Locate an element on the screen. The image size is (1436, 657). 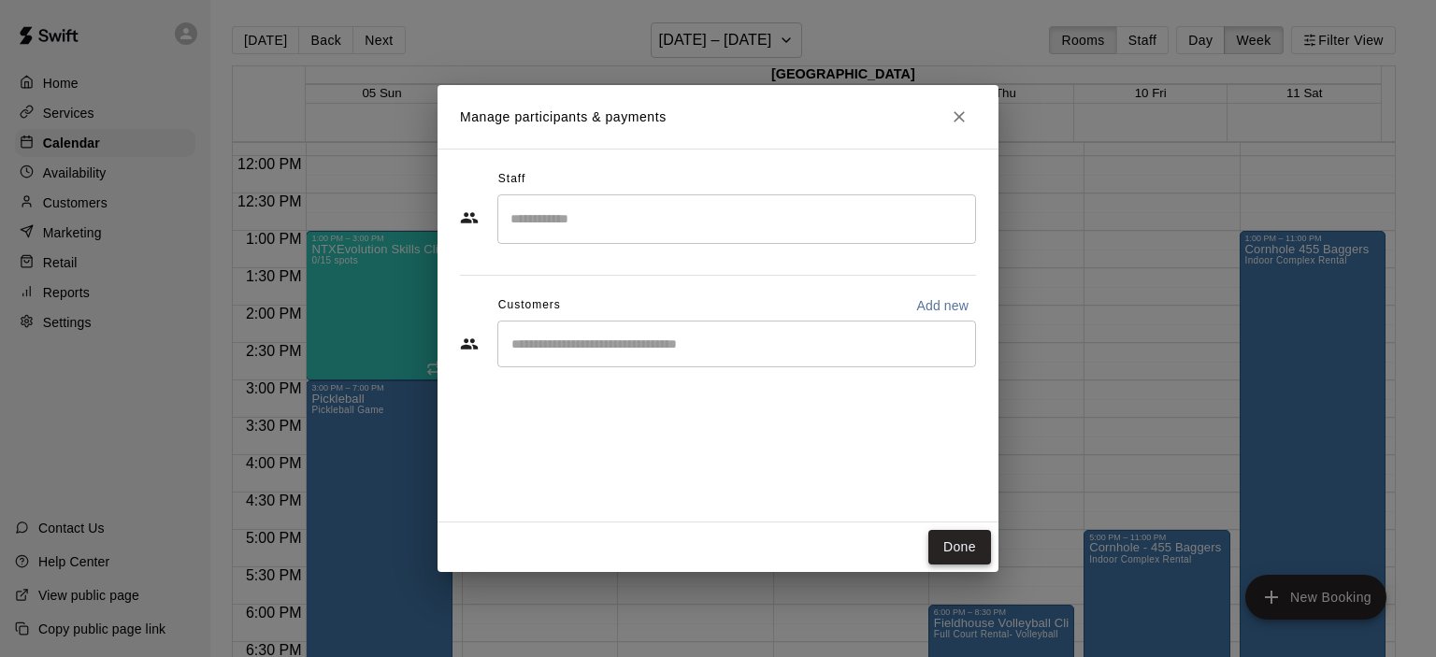
div: Start typing to search customers... is located at coordinates (737, 344).